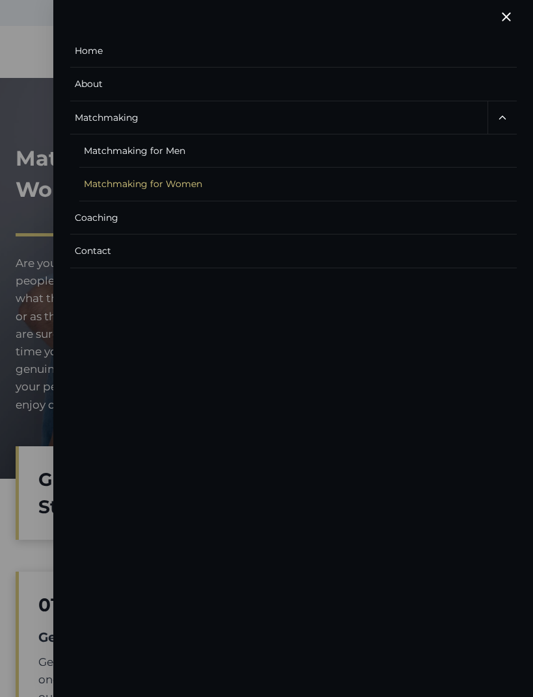 This screenshot has height=697, width=533. Describe the element at coordinates (293, 251) in the screenshot. I see `a: Contact` at that location.